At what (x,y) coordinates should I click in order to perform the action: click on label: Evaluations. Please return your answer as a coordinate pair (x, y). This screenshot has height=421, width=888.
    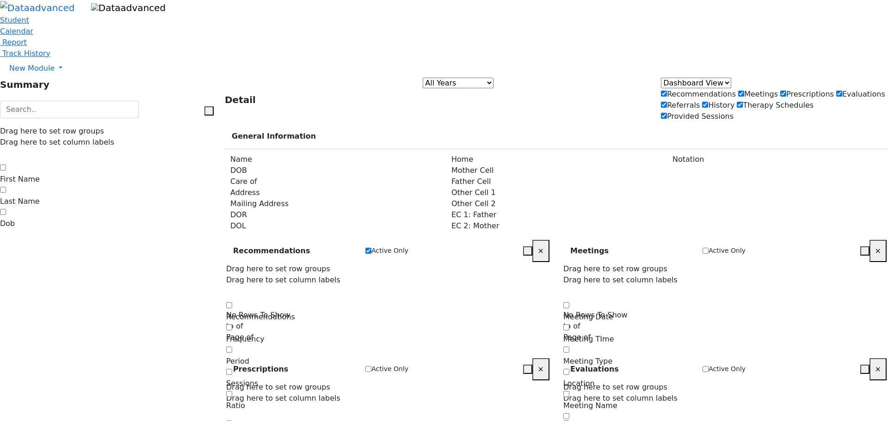
    Looking at the image, I should click on (860, 94).